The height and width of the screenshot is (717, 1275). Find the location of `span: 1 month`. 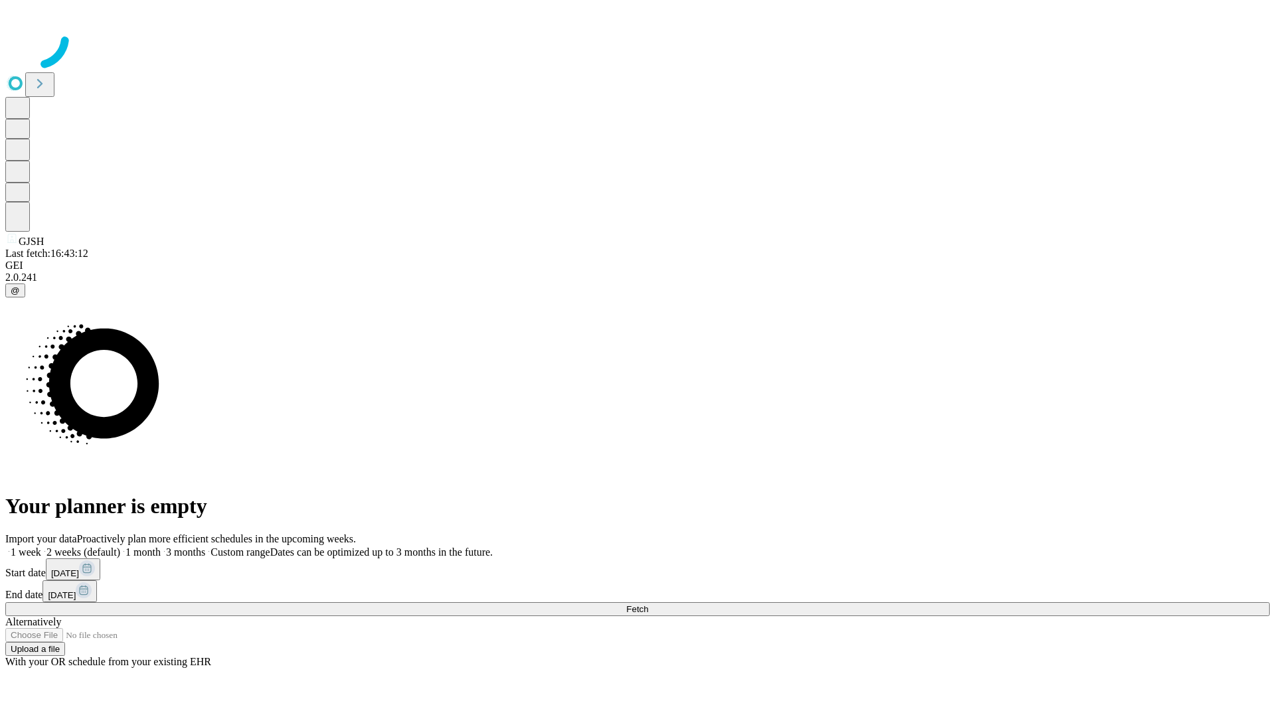

span: 1 month is located at coordinates (143, 552).